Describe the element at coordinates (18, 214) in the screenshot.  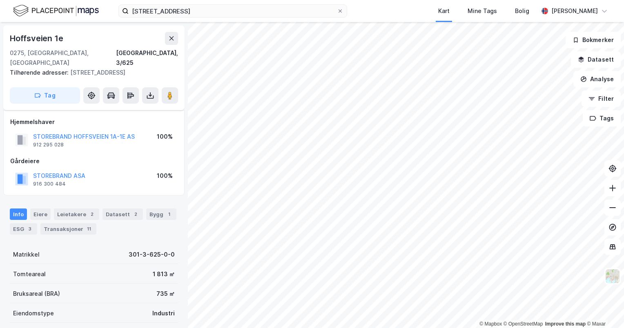
I see `div: Info` at that location.